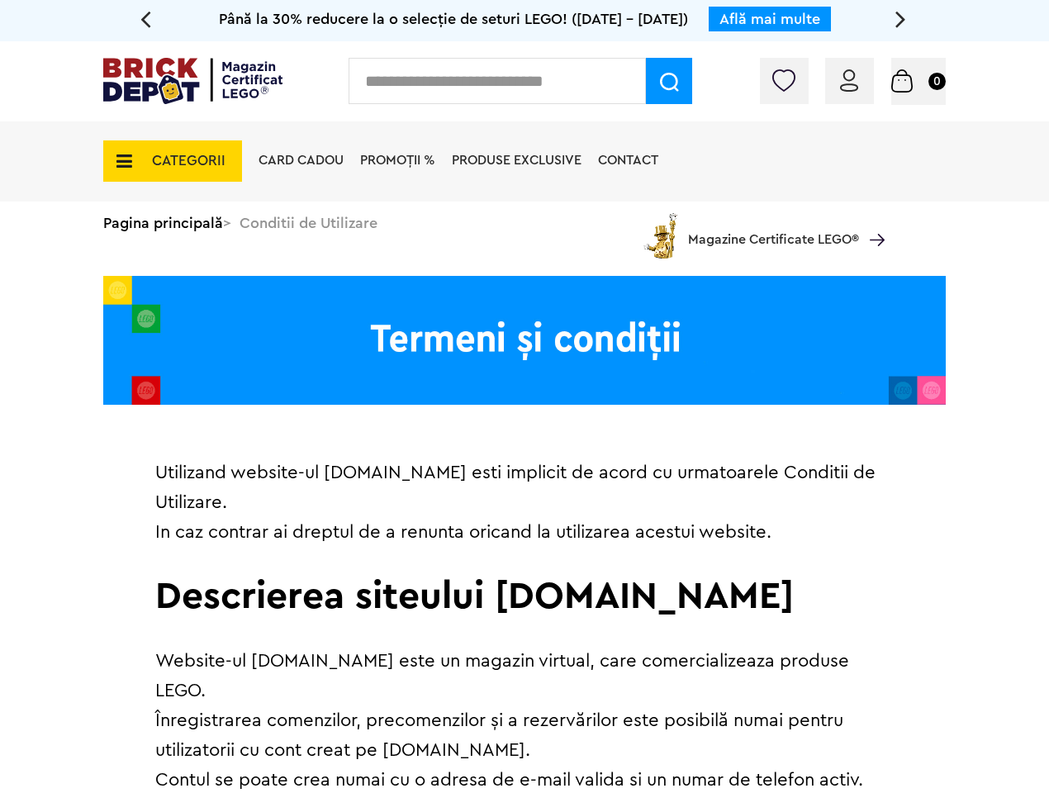 The height and width of the screenshot is (793, 1049). I want to click on p: In caz contrar ai dreptul de a renunta oricand la utilizarea acestui website., so click(525, 532).